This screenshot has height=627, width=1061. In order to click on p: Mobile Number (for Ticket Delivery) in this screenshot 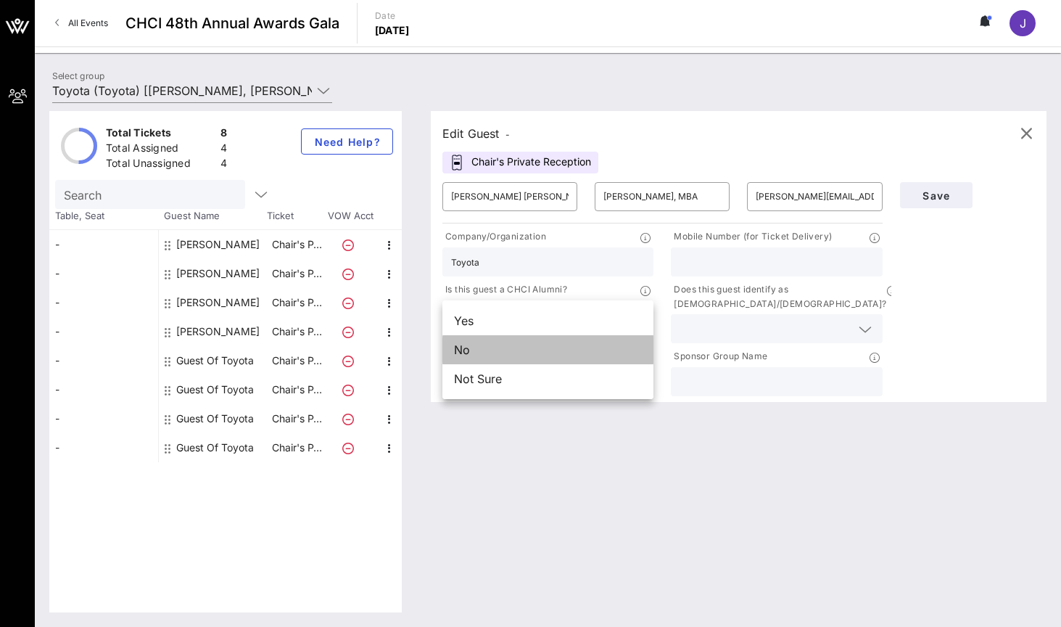, I will do `click(752, 236)`.